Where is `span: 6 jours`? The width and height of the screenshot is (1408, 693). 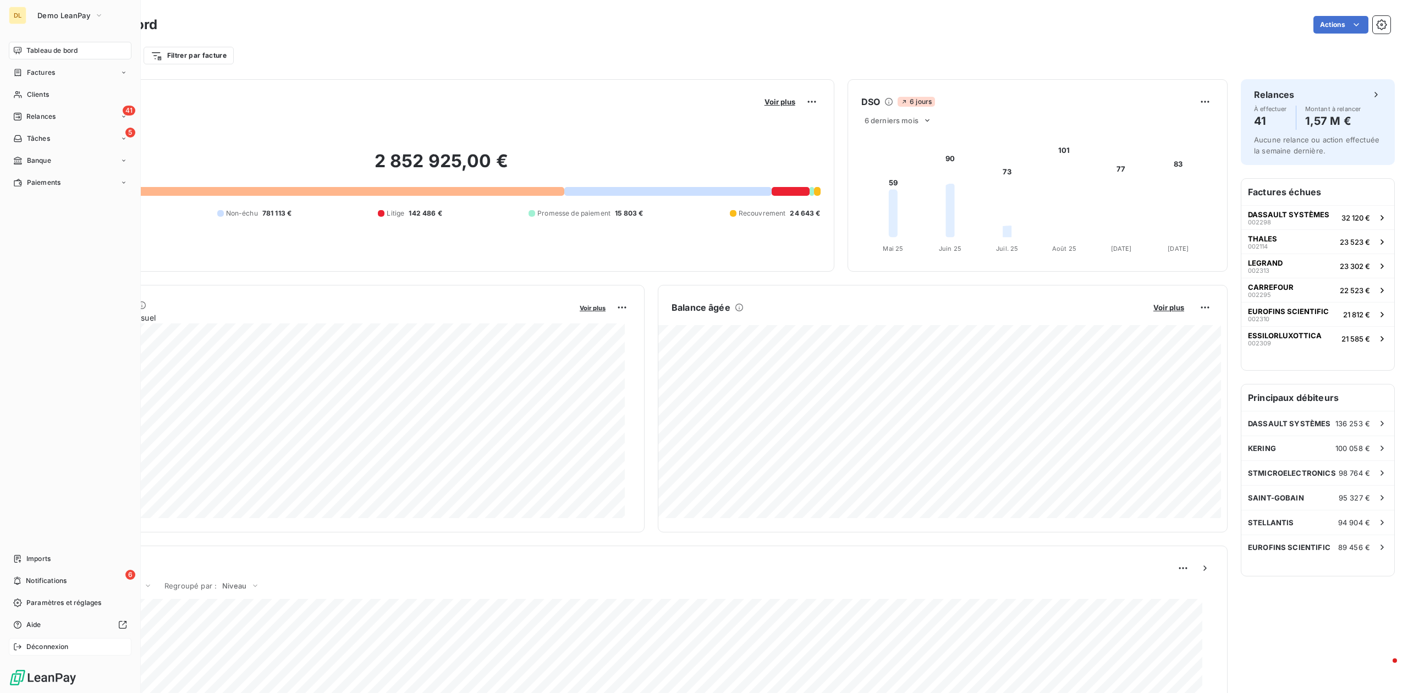 span: 6 jours is located at coordinates (916, 102).